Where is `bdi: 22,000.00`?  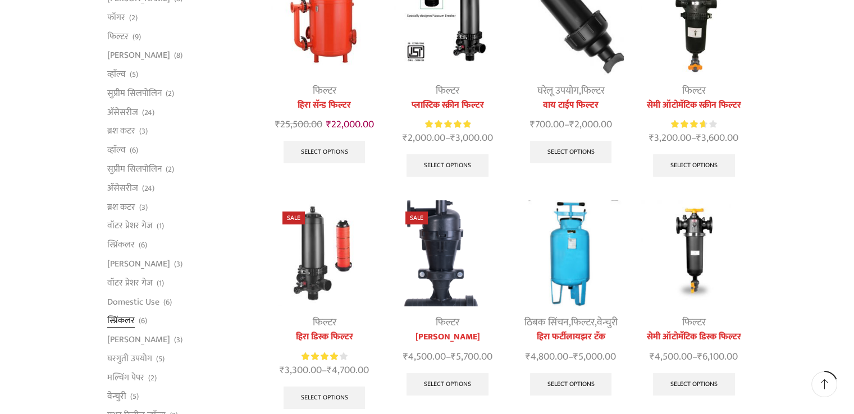
bdi: 22,000.00 is located at coordinates (350, 125).